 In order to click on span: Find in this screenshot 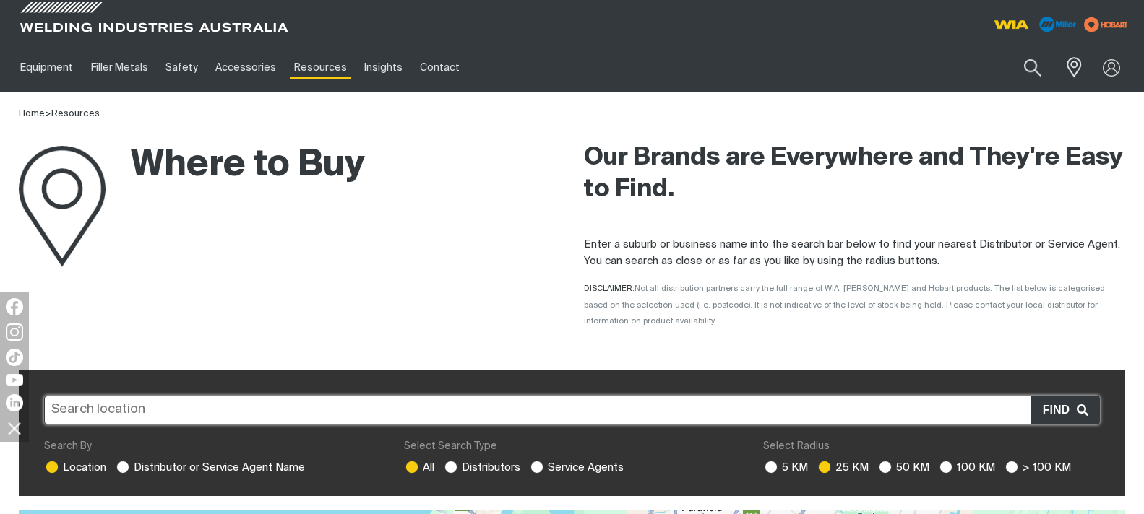, I will do `click(1059, 410)`.